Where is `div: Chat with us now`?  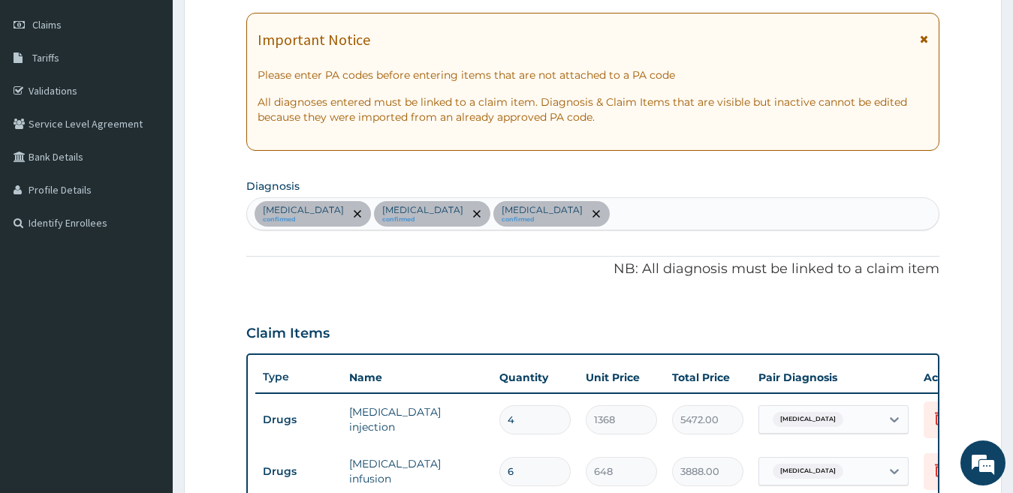
div: Chat with us now is located at coordinates (165, 94).